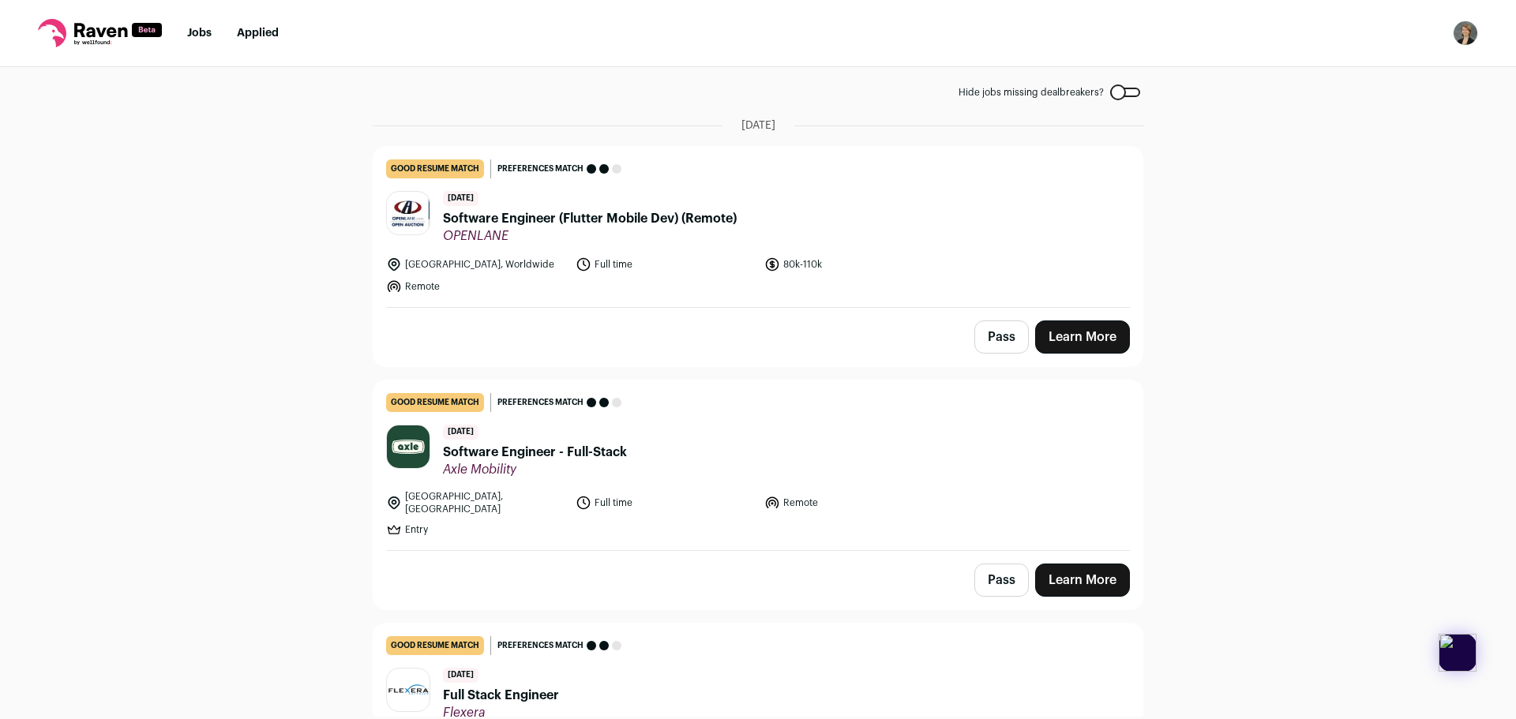 The width and height of the screenshot is (1516, 719). I want to click on a: Jobs, so click(199, 33).